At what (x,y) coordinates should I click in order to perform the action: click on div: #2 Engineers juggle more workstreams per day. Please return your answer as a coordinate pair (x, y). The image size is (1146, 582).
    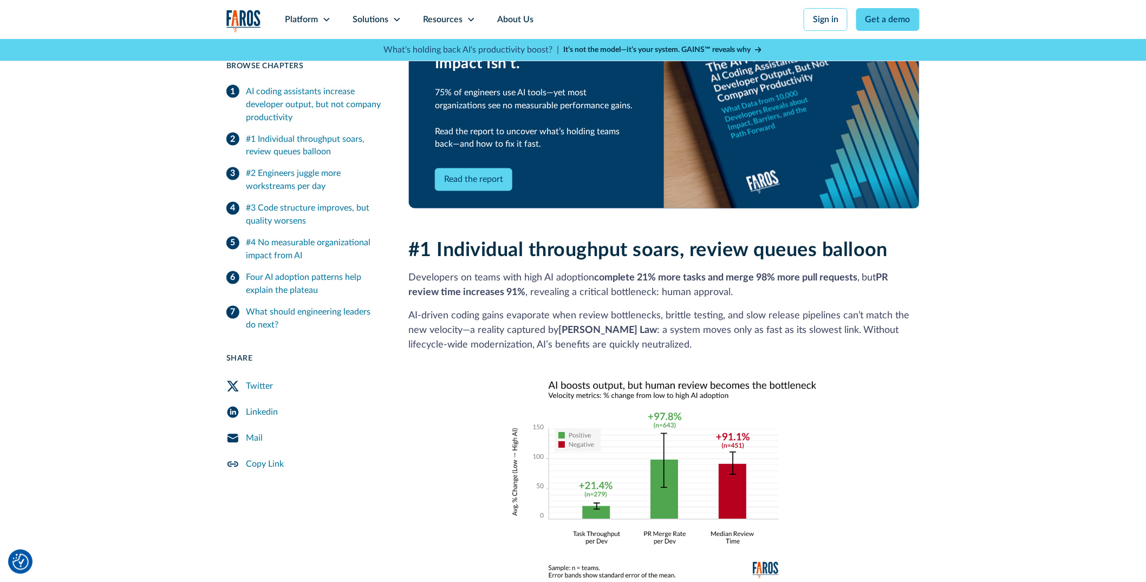
    Looking at the image, I should click on (314, 180).